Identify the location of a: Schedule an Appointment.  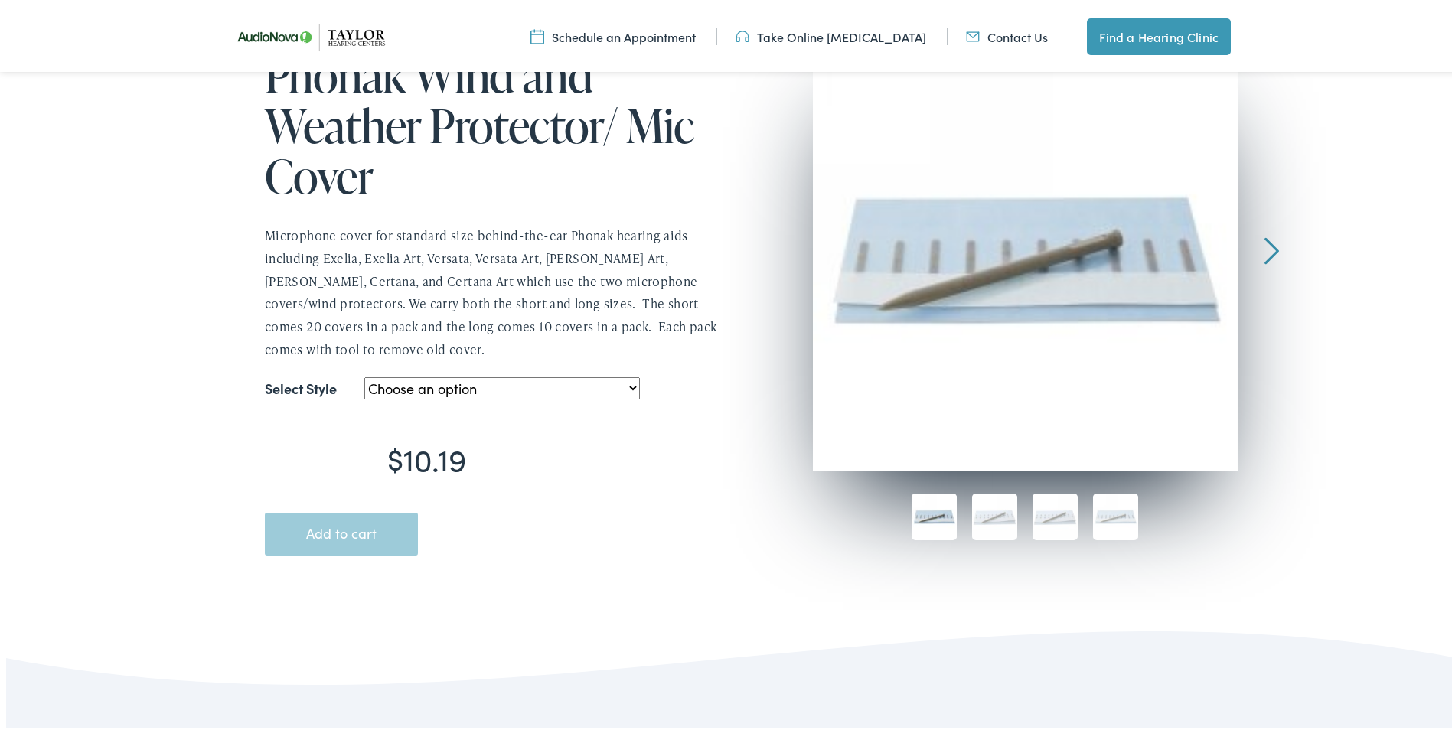
(613, 34).